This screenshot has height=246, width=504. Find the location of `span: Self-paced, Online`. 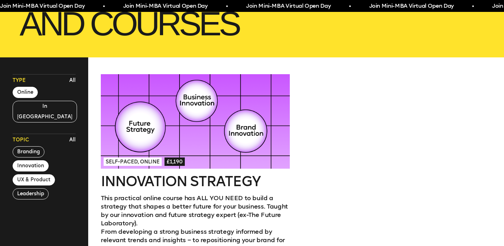

span: Self-paced, Online is located at coordinates (133, 162).